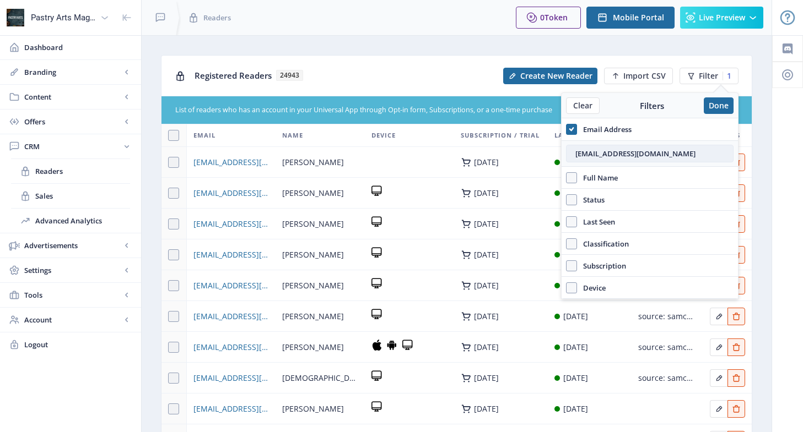 The width and height of the screenshot is (803, 432). I want to click on span: Advanced Analytics, so click(83, 221).